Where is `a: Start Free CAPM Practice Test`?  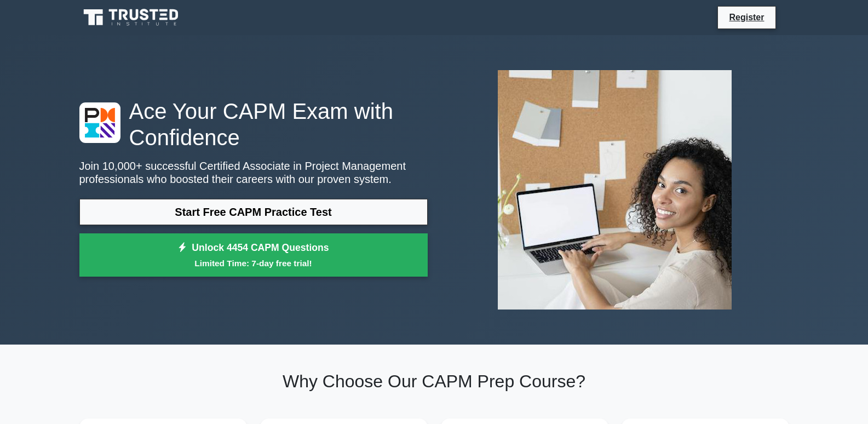 a: Start Free CAPM Practice Test is located at coordinates (254, 212).